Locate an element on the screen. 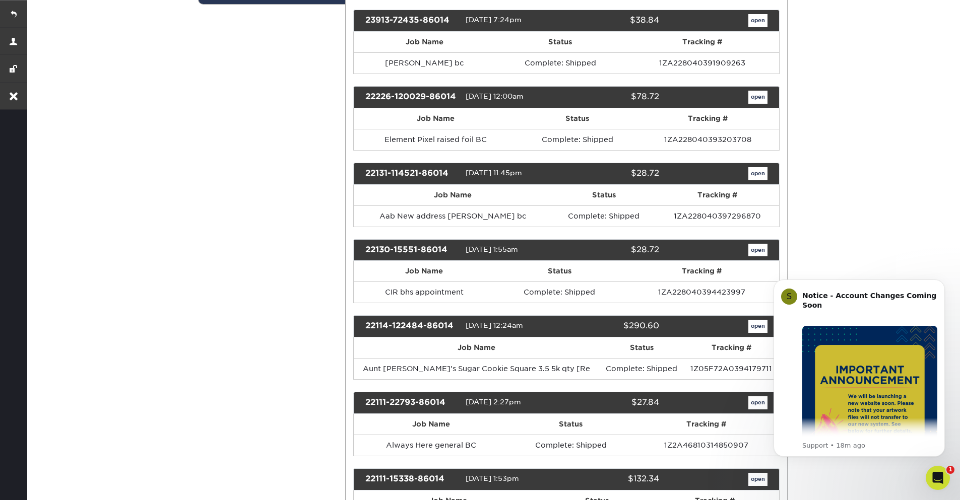 This screenshot has width=960, height=500. div: 22114-122484-86014 is located at coordinates (412, 326).